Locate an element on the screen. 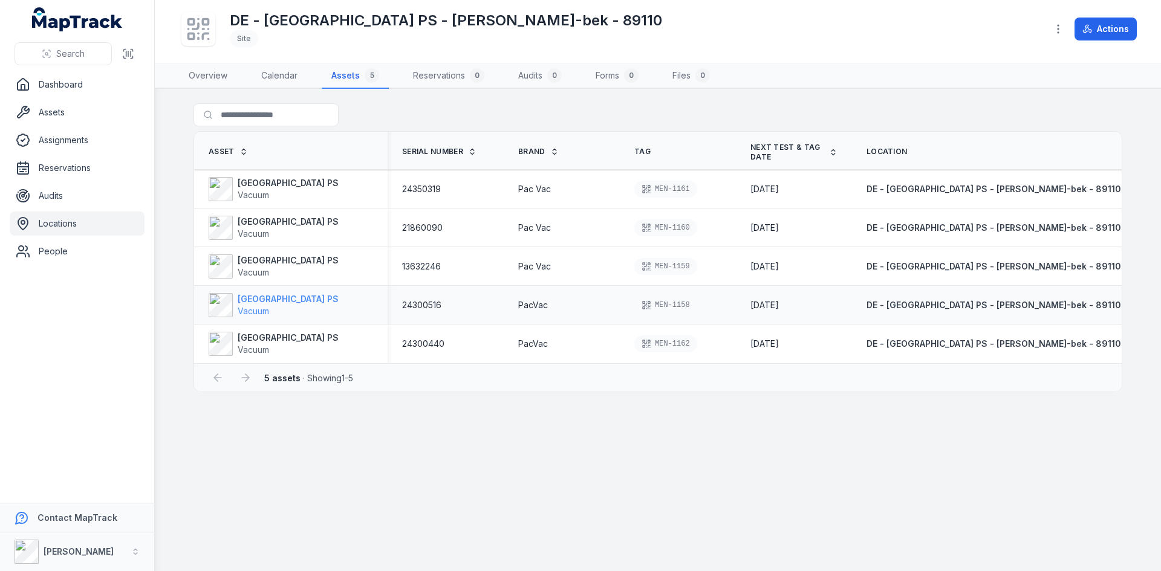 Image resolution: width=1161 pixels, height=571 pixels. span: 24300516 is located at coordinates (421, 305).